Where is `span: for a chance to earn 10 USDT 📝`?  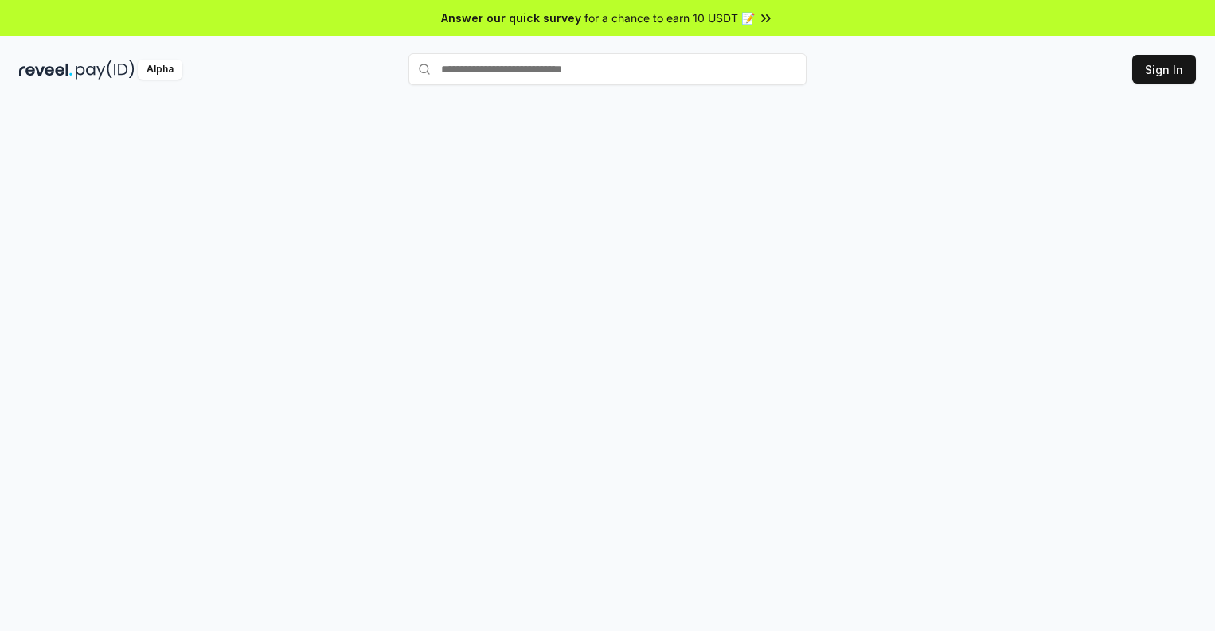 span: for a chance to earn 10 USDT 📝 is located at coordinates (670, 18).